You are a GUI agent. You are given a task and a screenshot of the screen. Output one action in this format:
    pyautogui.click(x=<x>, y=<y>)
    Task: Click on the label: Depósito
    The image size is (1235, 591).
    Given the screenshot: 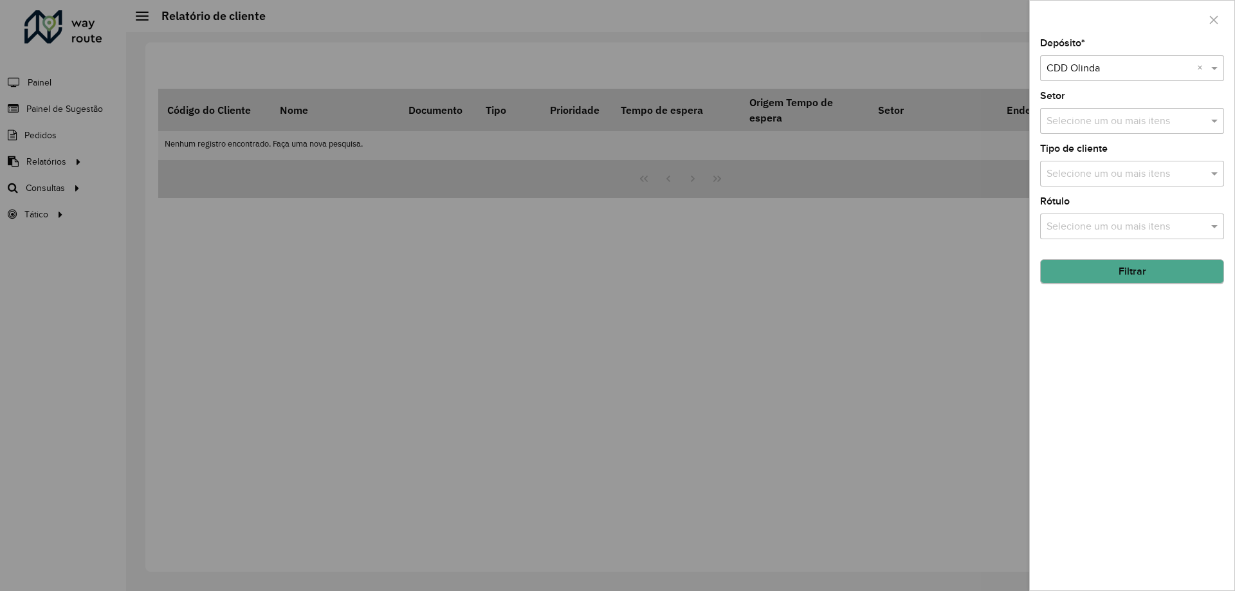 What is the action you would take?
    pyautogui.click(x=1063, y=43)
    